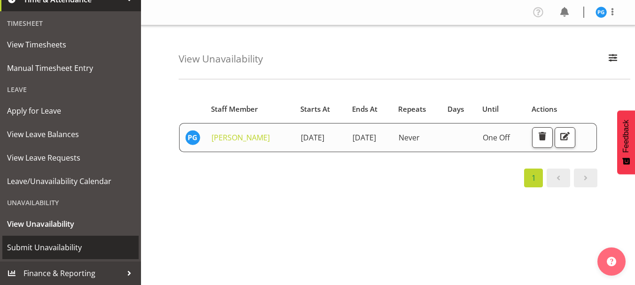 Image resolution: width=635 pixels, height=285 pixels. I want to click on span: Finance & Reporting, so click(73, 274).